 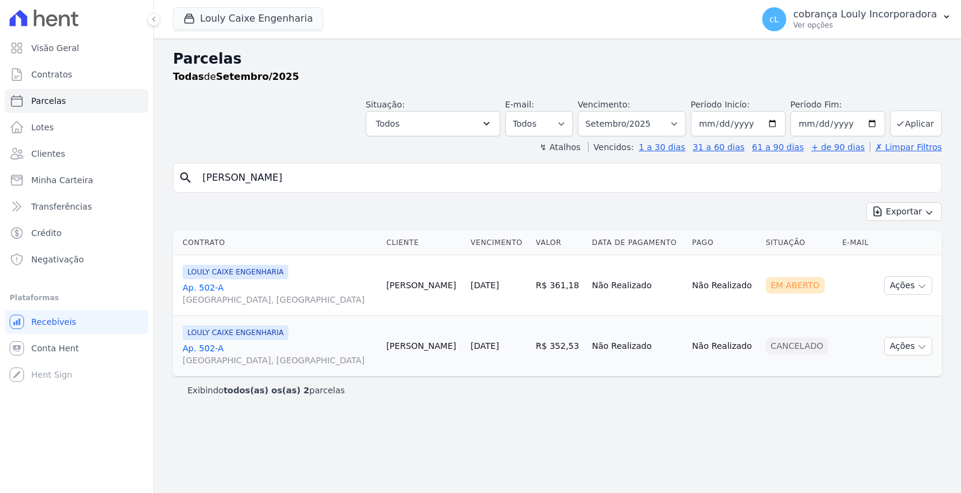 I want to click on p: cobrança Louly Incorporadora, so click(x=865, y=14).